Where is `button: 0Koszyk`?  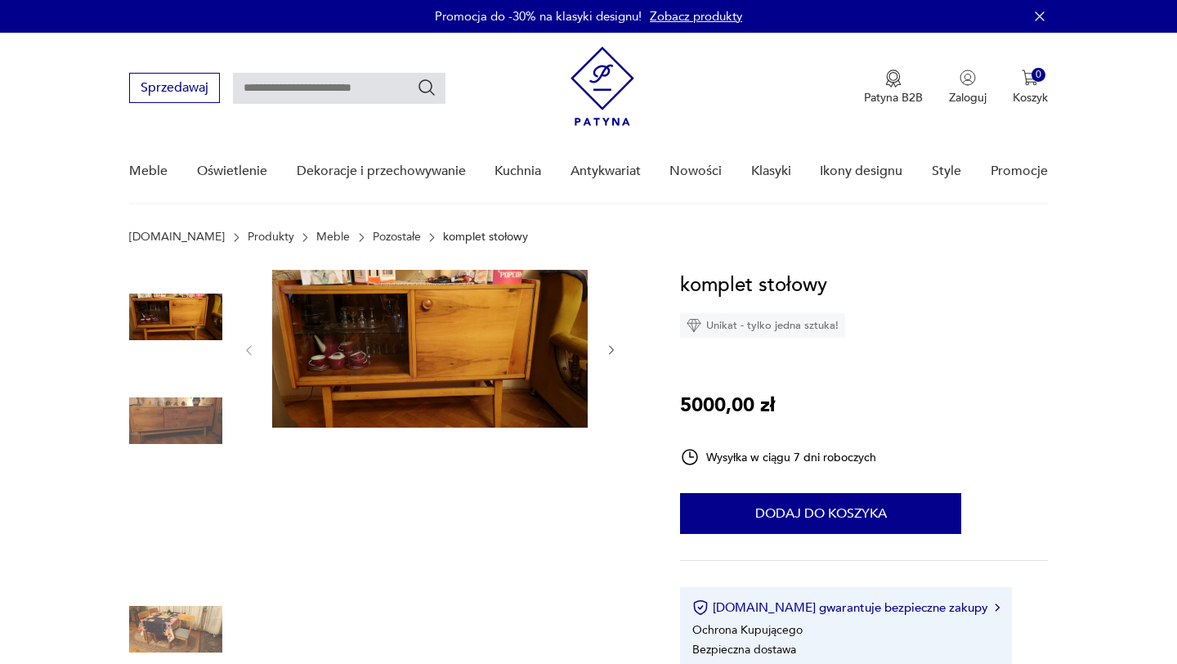 button: 0Koszyk is located at coordinates (1030, 87).